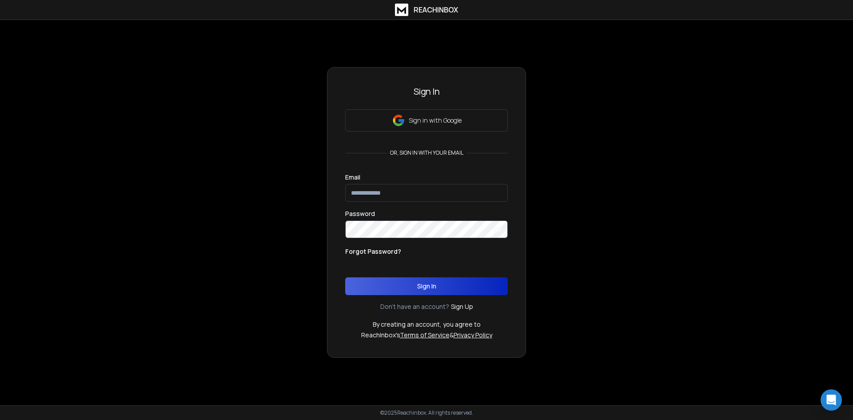 The width and height of the screenshot is (853, 420). I want to click on a: Privacy Policy, so click(472, 334).